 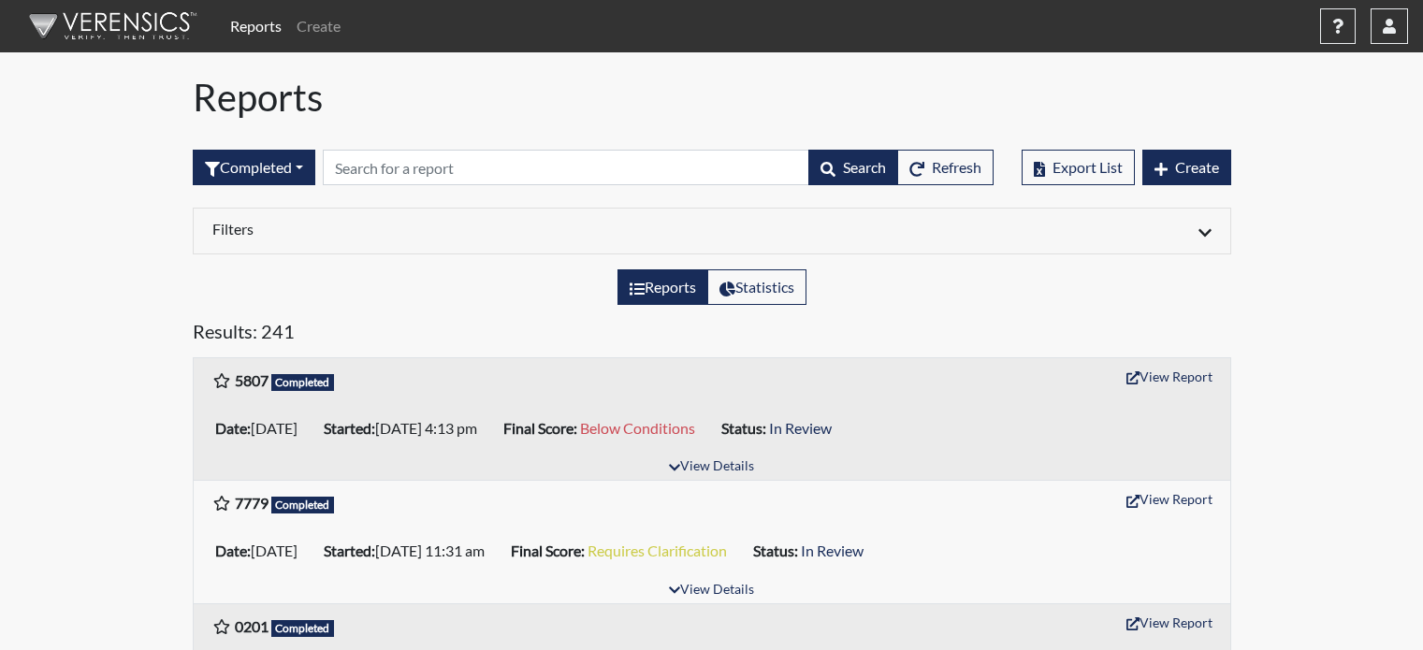 What do you see at coordinates (254, 167) in the screenshot?
I see `button: Completed` at bounding box center [254, 167].